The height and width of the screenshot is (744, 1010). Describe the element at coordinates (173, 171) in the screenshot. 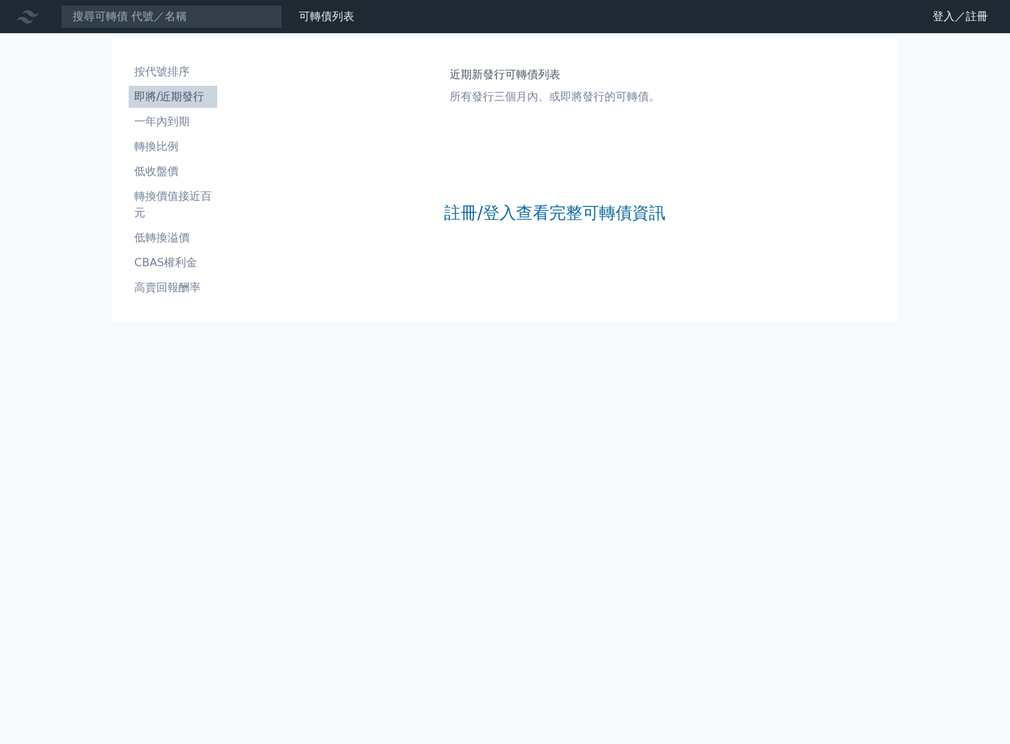

I see `li: 低收盤價` at that location.